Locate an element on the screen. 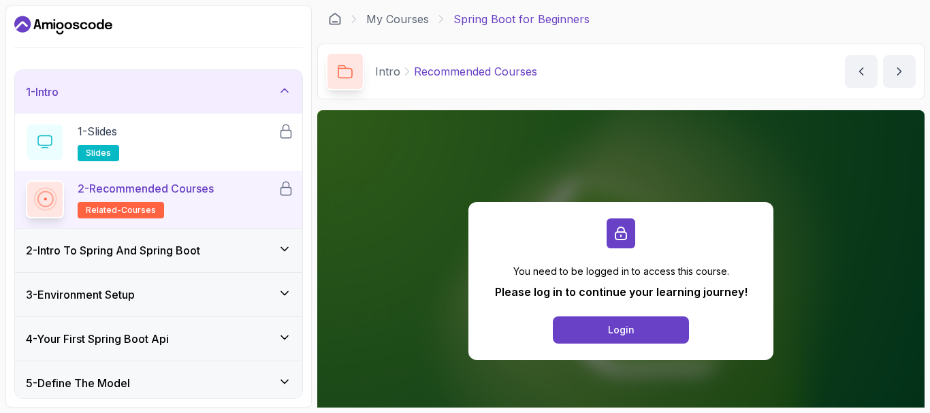 This screenshot has width=930, height=413. p: 1 - Slides is located at coordinates (97, 131).